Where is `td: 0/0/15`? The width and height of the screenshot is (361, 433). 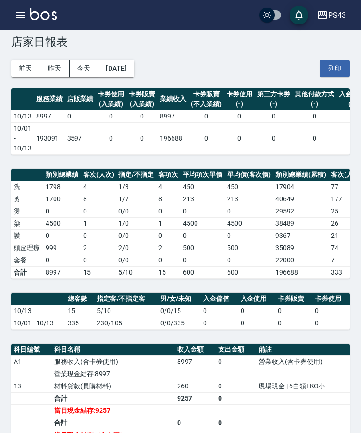 td: 0/0/15 is located at coordinates (179, 311).